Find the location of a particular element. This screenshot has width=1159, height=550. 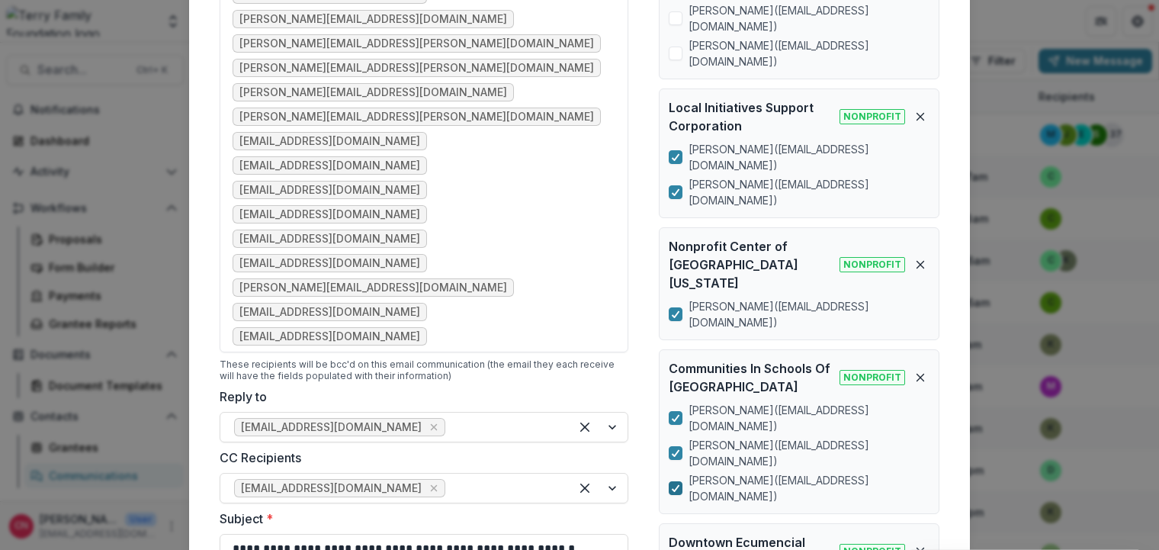

div: These recipients will be bcc'd on this email communication (the email they each receive will have... is located at coordinates (424, 370).